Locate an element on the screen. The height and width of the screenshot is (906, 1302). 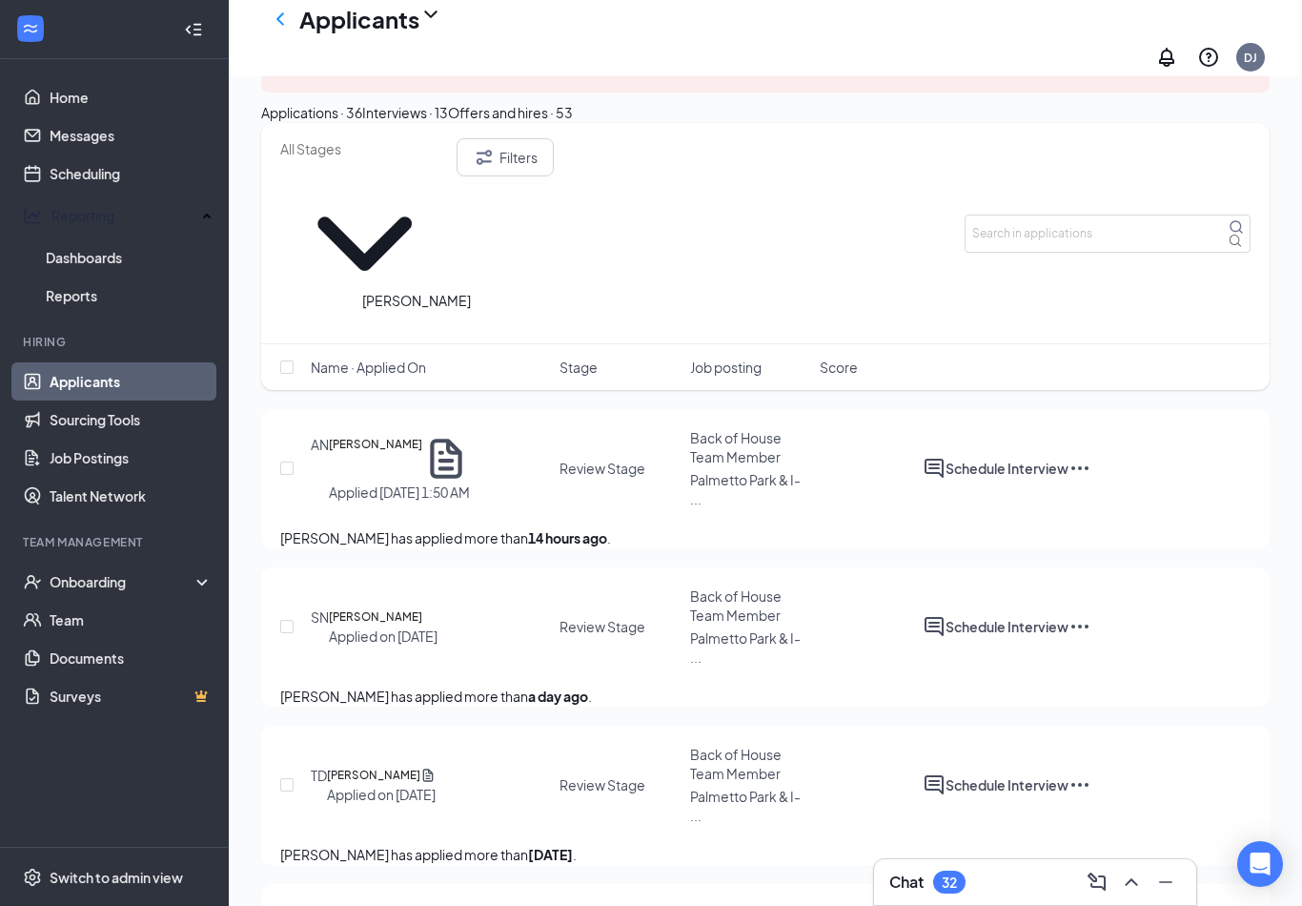
a: Messages is located at coordinates (131, 135).